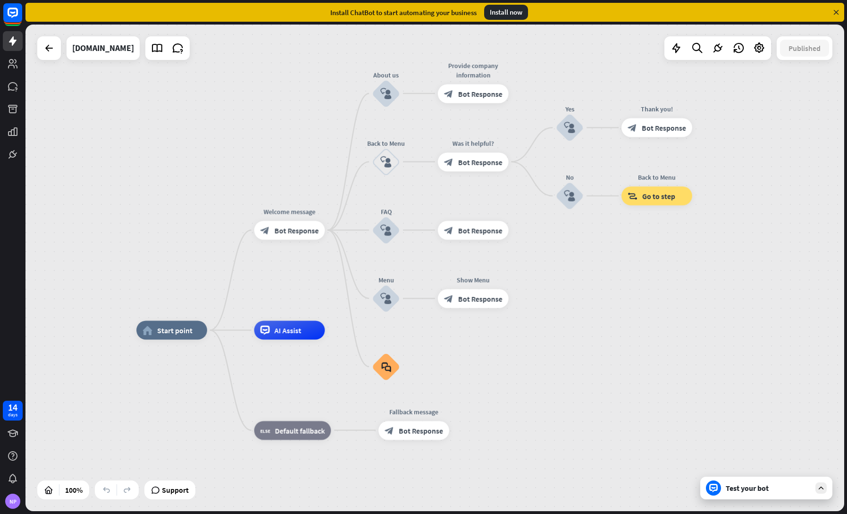 The width and height of the screenshot is (847, 514). Describe the element at coordinates (386, 279) in the screenshot. I see `div: Menu` at that location.